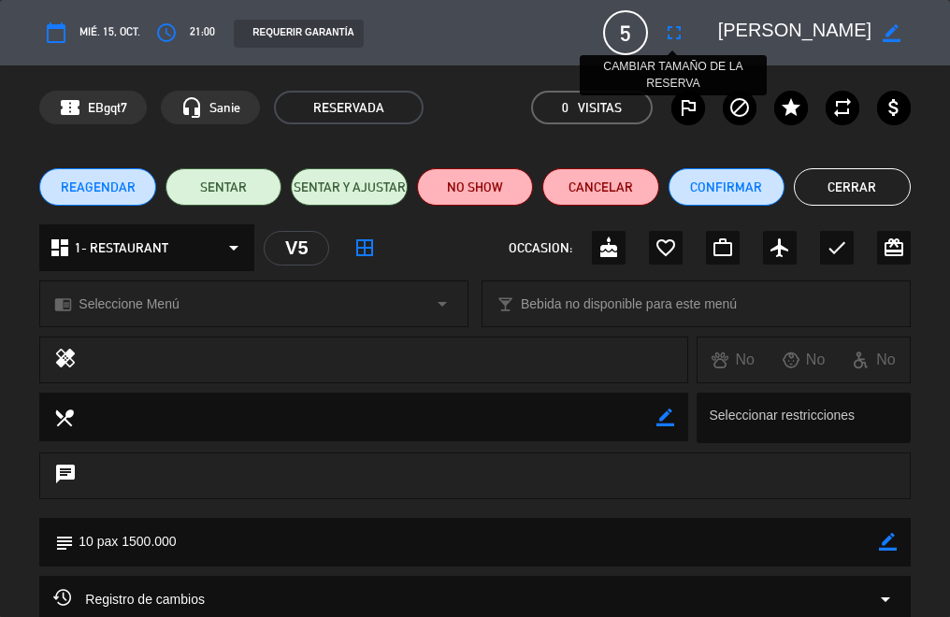  Describe the element at coordinates (97, 187) in the screenshot. I see `button: REAGENDAR` at that location.